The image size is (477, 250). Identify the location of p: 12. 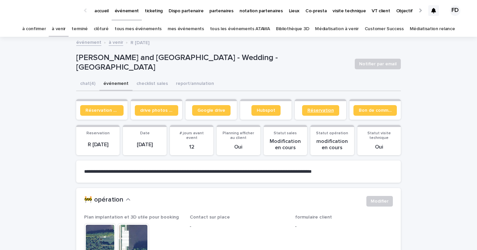
(191, 147).